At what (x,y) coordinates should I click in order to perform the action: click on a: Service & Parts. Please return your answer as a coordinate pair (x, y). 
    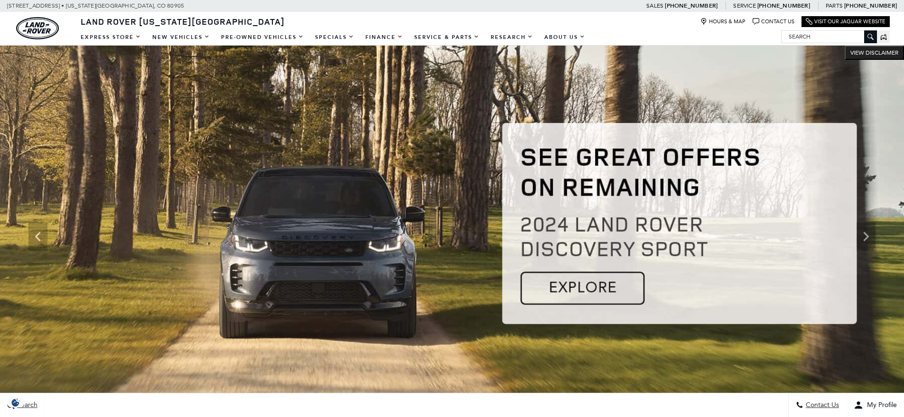
    Looking at the image, I should click on (447, 37).